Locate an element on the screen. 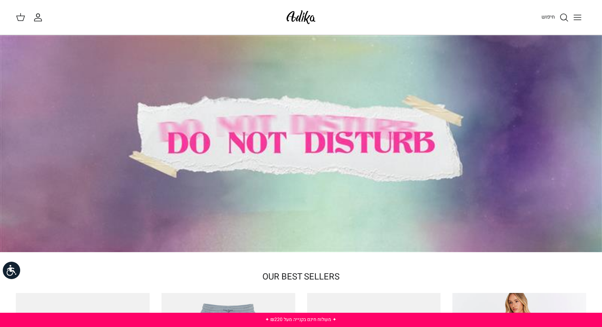 The width and height of the screenshot is (602, 327). a: OUR BEST SELLERS is located at coordinates (301, 277).